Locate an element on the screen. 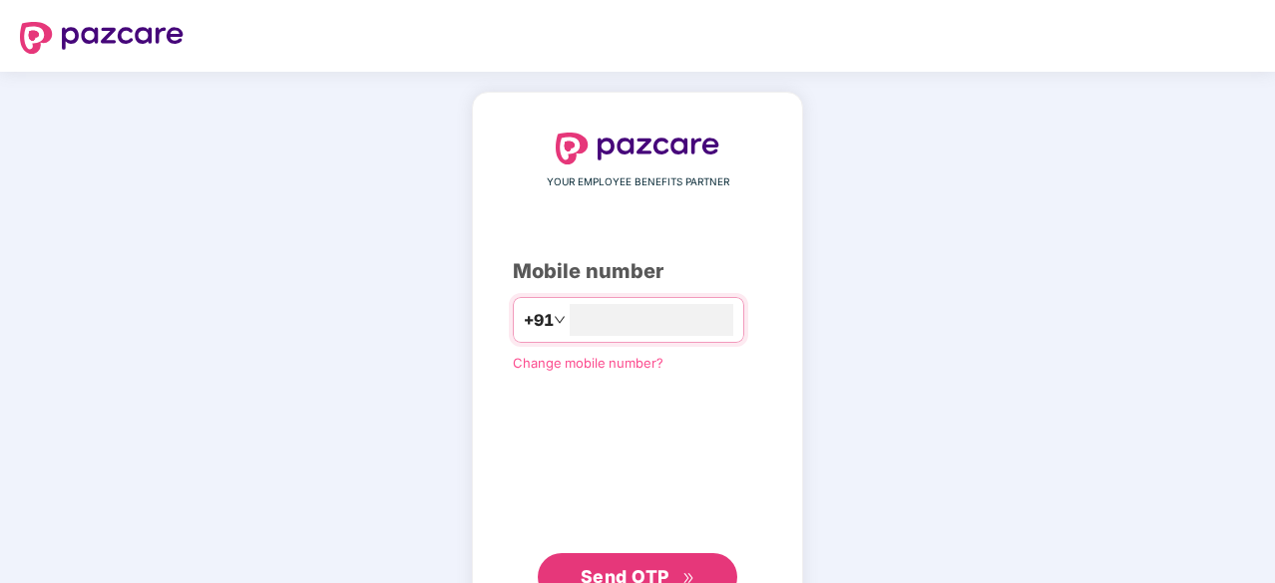  span: YOUR EMPLOYEE BENEFITS PARTNER is located at coordinates (637, 183).